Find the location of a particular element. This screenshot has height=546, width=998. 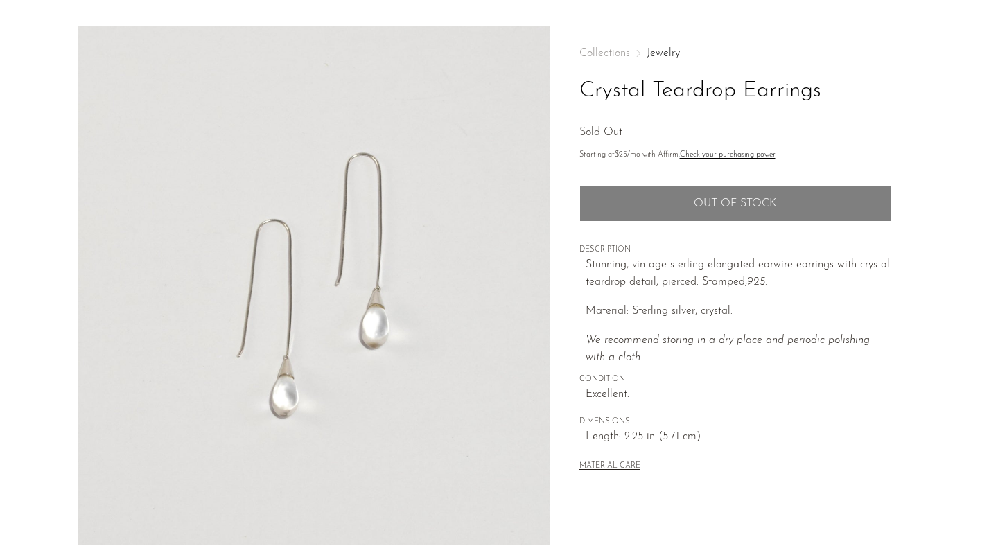

span: Excellent. is located at coordinates (738, 395).